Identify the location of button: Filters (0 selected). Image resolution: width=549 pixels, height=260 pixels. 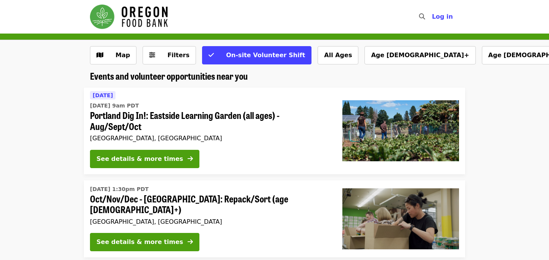
(169, 55).